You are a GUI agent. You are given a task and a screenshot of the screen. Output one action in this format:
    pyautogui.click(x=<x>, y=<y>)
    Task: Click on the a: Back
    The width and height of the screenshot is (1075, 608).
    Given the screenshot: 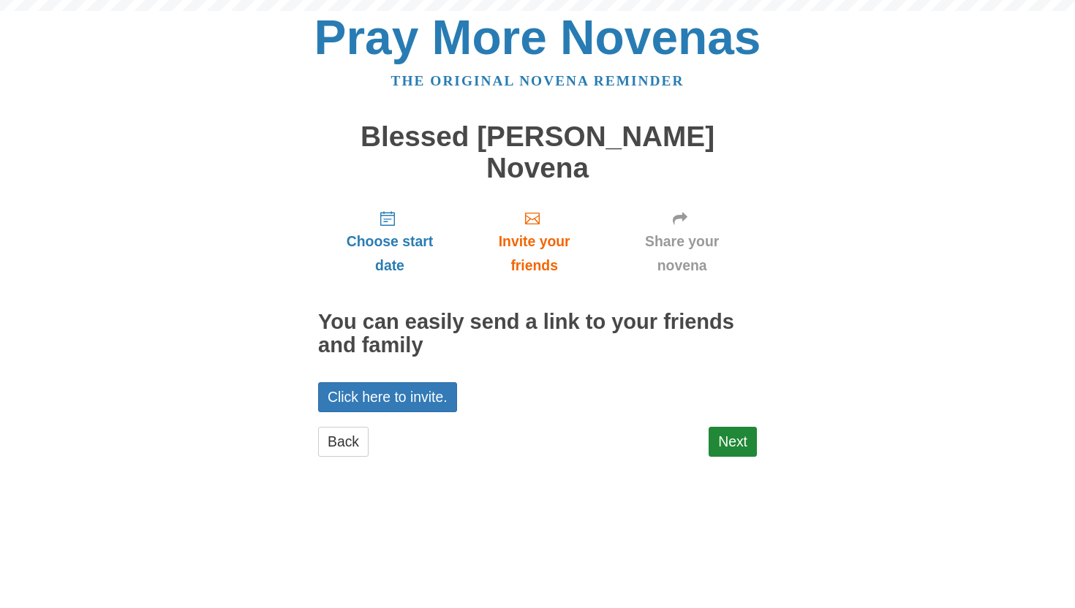 What is the action you would take?
    pyautogui.click(x=343, y=441)
    